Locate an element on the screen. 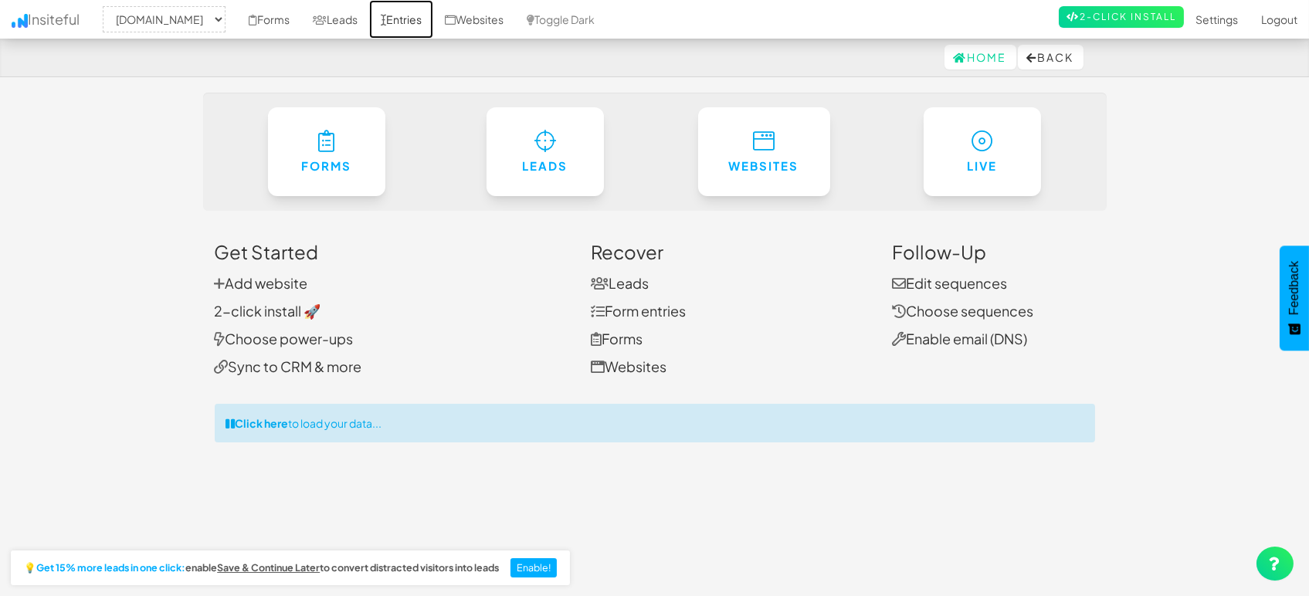  h6: Leads is located at coordinates (545, 166).